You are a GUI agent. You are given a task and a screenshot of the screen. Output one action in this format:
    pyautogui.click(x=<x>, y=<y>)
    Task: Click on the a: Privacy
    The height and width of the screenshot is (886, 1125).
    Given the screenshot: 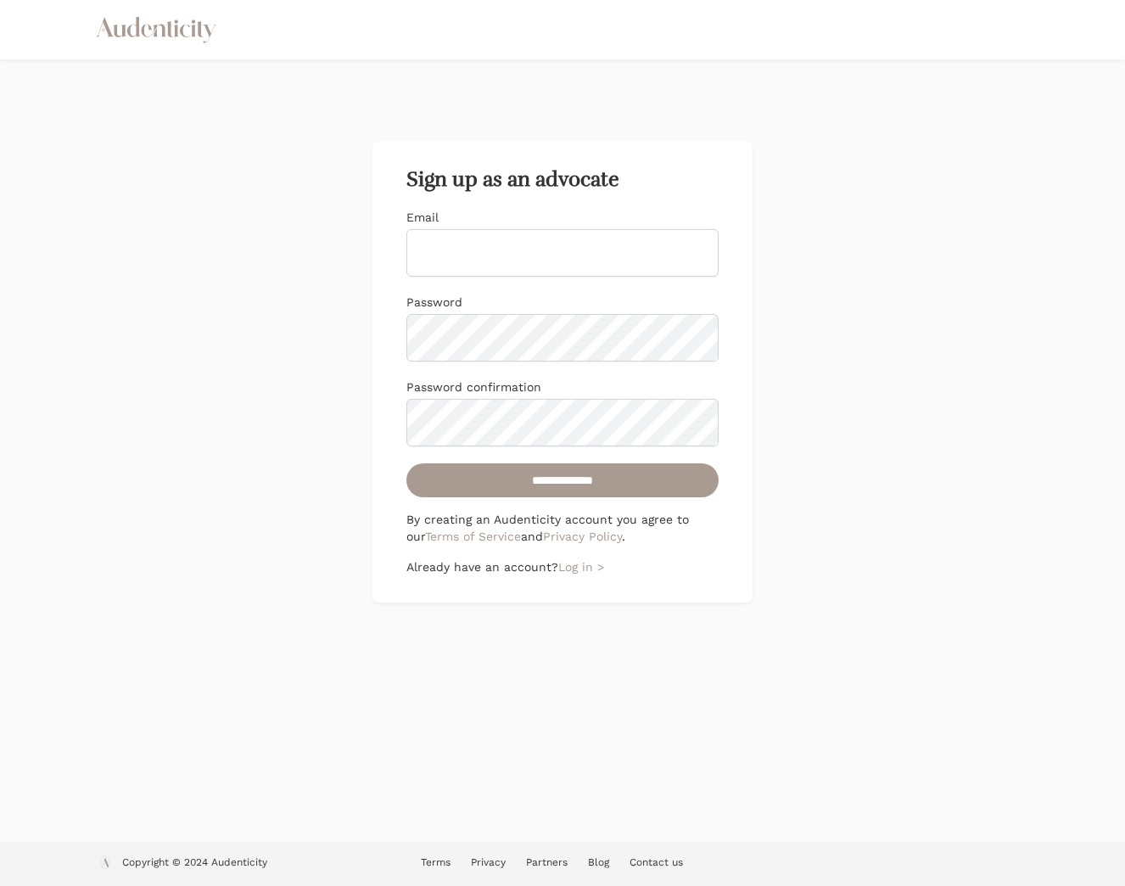 What is the action you would take?
    pyautogui.click(x=488, y=862)
    